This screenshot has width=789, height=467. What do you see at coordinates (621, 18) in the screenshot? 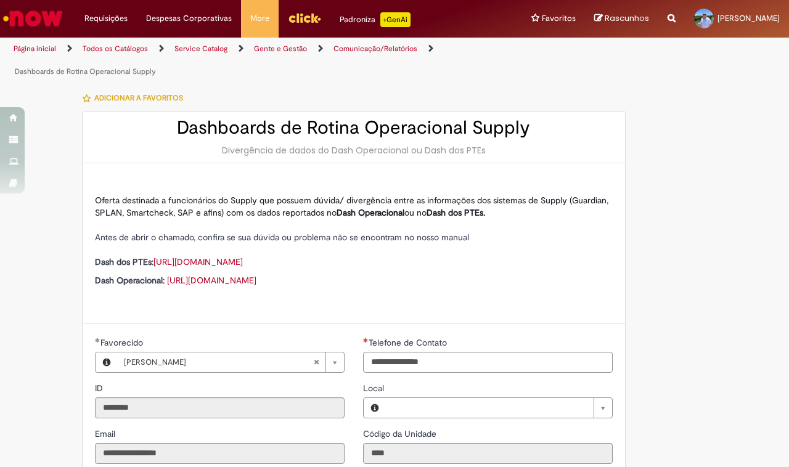
I see `a: Rascunhos` at bounding box center [621, 18].